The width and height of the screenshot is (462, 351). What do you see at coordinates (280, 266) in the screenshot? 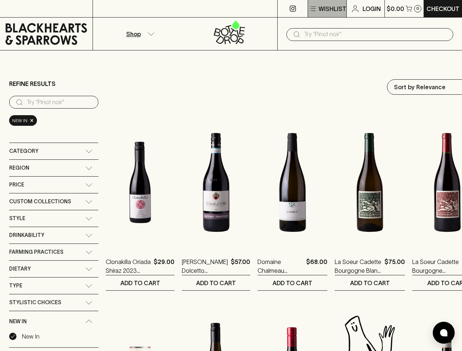
I see `p: Domaine Chalmeau Chablis 2022` at bounding box center [280, 266].